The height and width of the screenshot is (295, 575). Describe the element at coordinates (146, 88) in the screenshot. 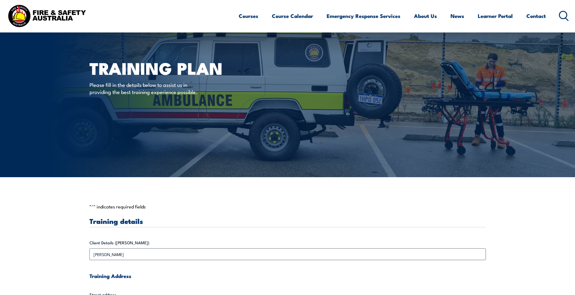

I see `p: Please fill in the details below to assist us in providing the best training experience possible.` at that location.